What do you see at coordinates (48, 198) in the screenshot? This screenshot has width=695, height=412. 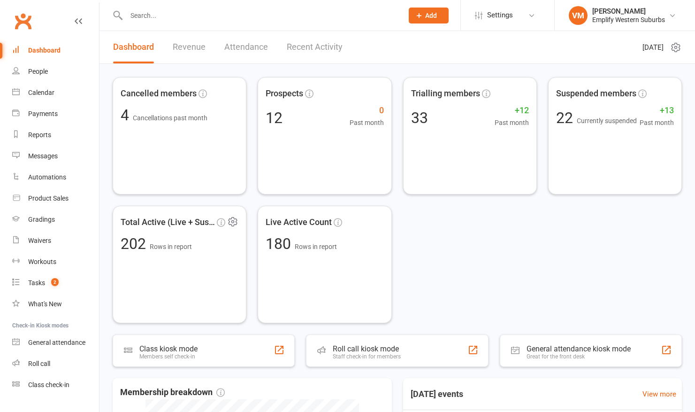 I see `div: Product Sales` at bounding box center [48, 198].